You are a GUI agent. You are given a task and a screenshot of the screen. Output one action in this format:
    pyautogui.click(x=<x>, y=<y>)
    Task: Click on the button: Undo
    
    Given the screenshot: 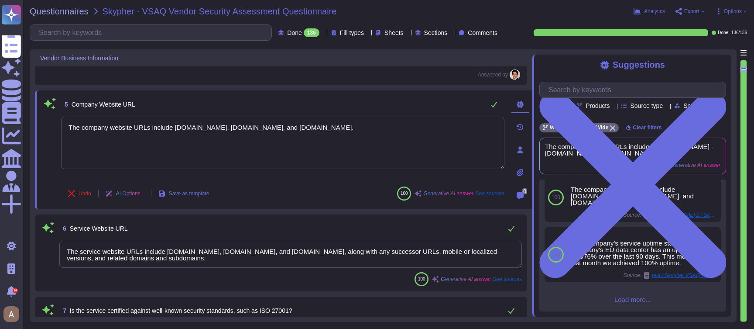 What is the action you would take?
    pyautogui.click(x=79, y=193)
    